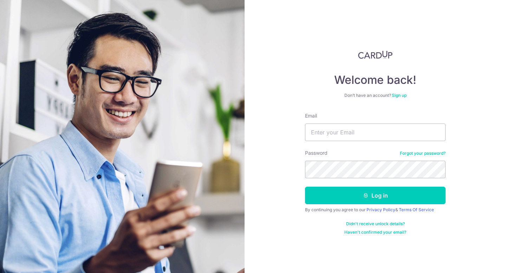 This screenshot has width=506, height=273. Describe the element at coordinates (375, 55) in the screenshot. I see `img: CardUp Logo` at that location.